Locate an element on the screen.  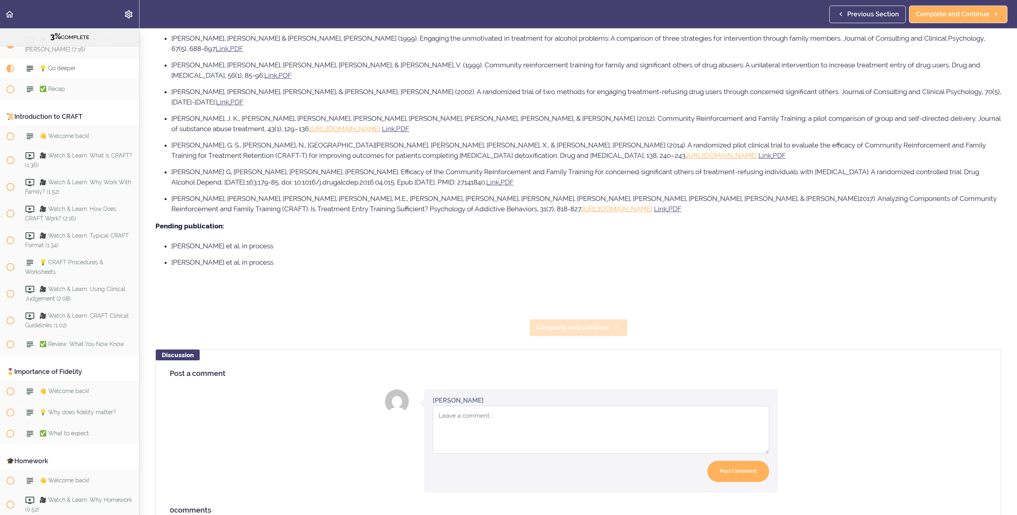
input: Post Comment is located at coordinates (738, 471).